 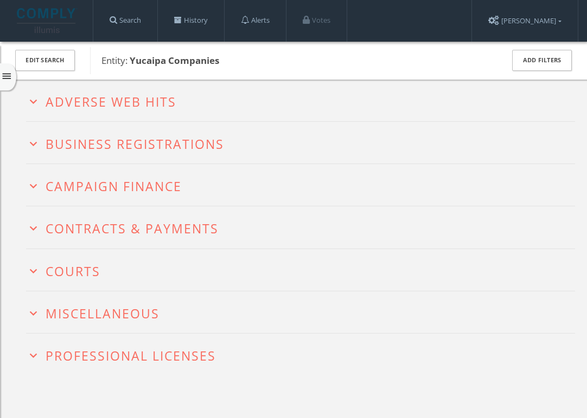 What do you see at coordinates (300, 143) in the screenshot?
I see `button: expand_moreBusiness Registrations` at bounding box center [300, 143].